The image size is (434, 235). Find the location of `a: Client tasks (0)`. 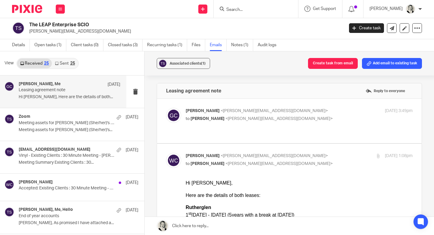

a: Client tasks (0) is located at coordinates (87, 45).